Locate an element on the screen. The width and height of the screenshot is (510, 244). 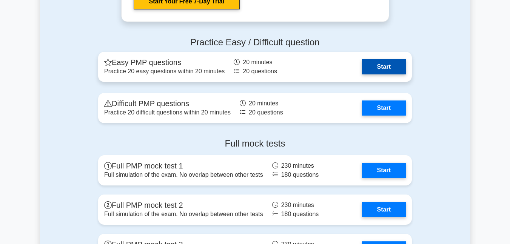
h4: Full mock tests is located at coordinates (255, 143).